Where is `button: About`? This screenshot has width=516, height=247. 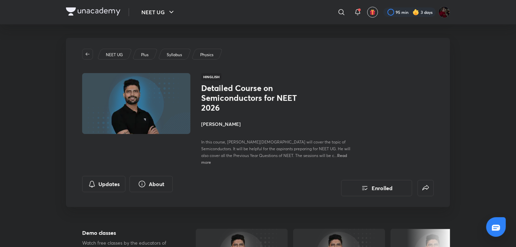
button: About is located at coordinates (151, 184).